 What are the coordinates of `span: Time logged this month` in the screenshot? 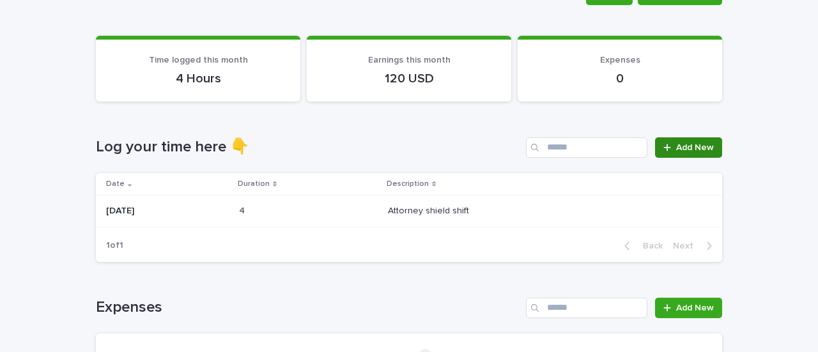 It's located at (198, 60).